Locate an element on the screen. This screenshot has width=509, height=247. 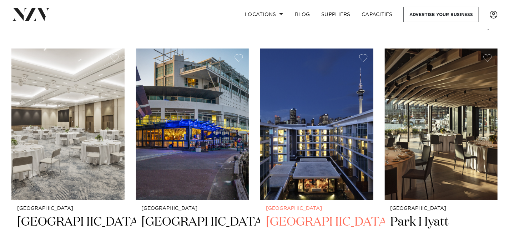
img: Sofitel Auckland Viaduct Harbour hotel venue is located at coordinates (316, 124).